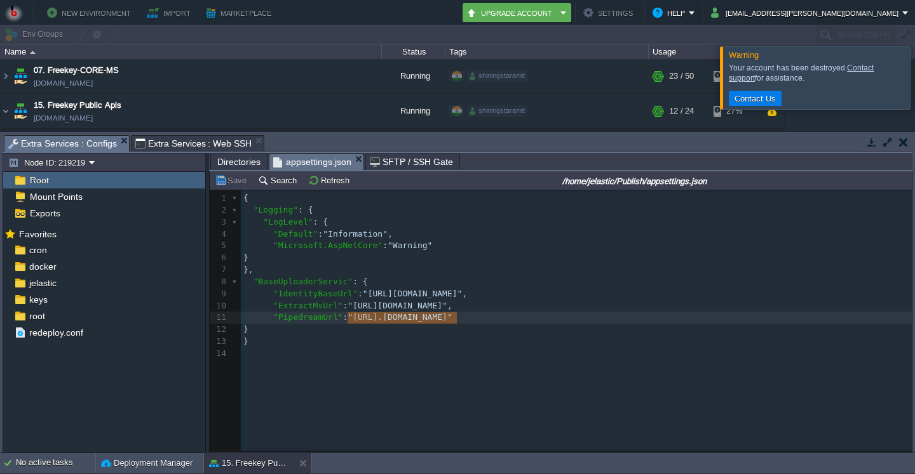 This screenshot has height=474, width=915. What do you see at coordinates (56, 333) in the screenshot?
I see `span: redeploy.conf` at bounding box center [56, 333].